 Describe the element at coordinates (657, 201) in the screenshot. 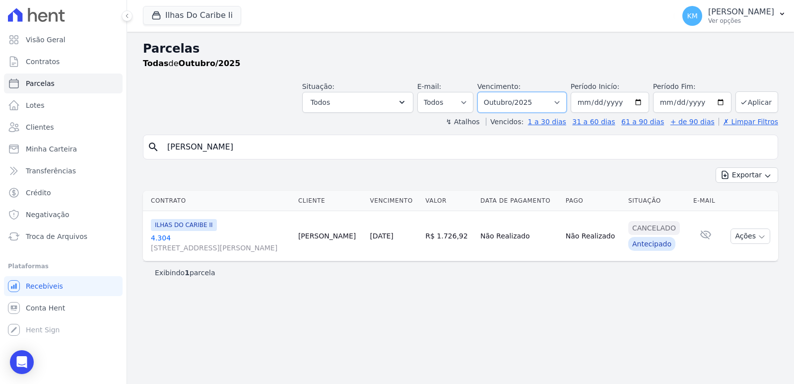

I see `th: Situação` at that location.